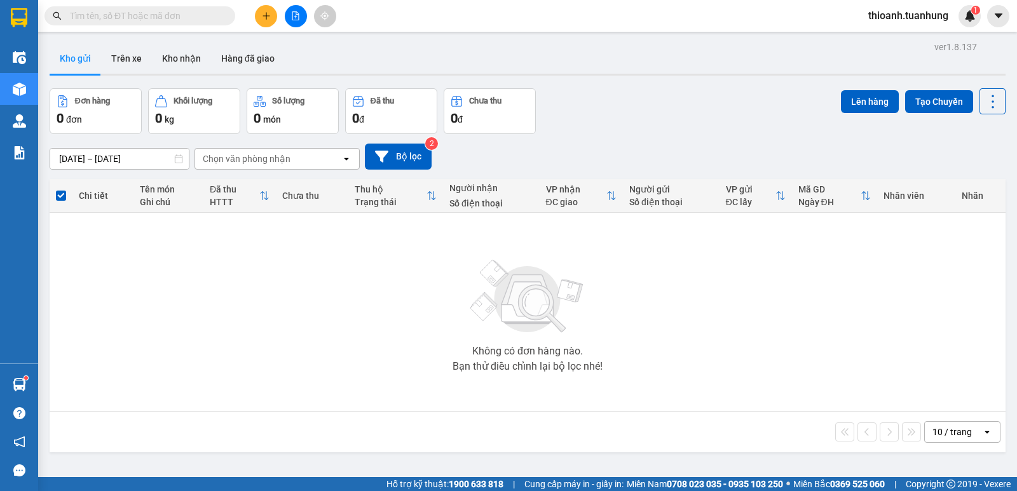 The image size is (1017, 491). I want to click on div: Ngày ĐH, so click(830, 202).